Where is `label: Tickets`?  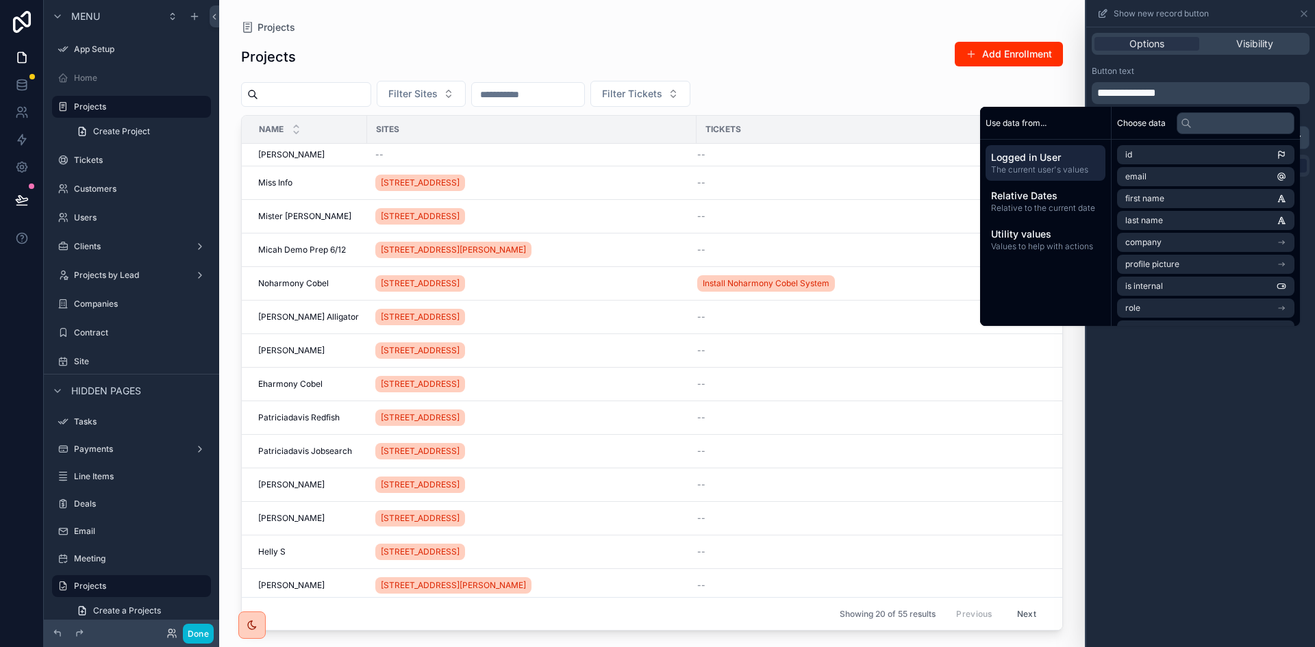
label: Tickets is located at coordinates (141, 160).